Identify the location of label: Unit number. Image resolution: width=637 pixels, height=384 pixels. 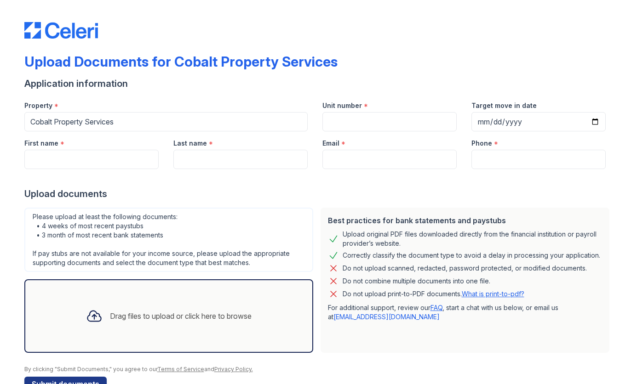
(342, 106).